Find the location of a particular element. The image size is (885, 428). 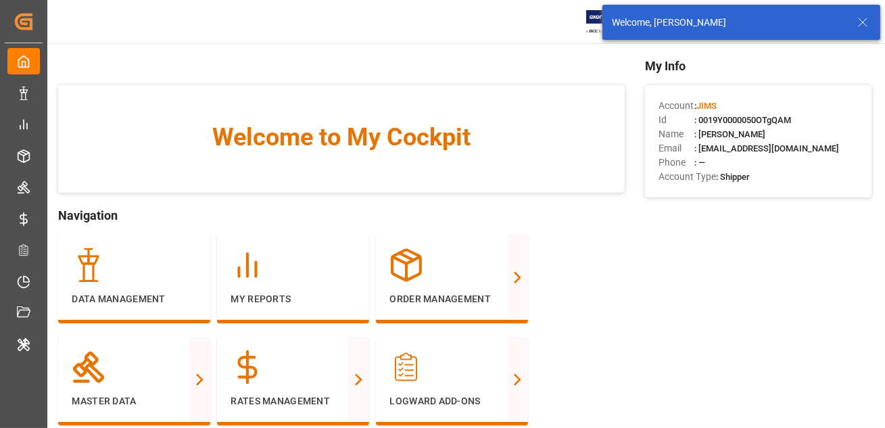

span: : 0019Y0000050OTgQAM is located at coordinates (742, 120).